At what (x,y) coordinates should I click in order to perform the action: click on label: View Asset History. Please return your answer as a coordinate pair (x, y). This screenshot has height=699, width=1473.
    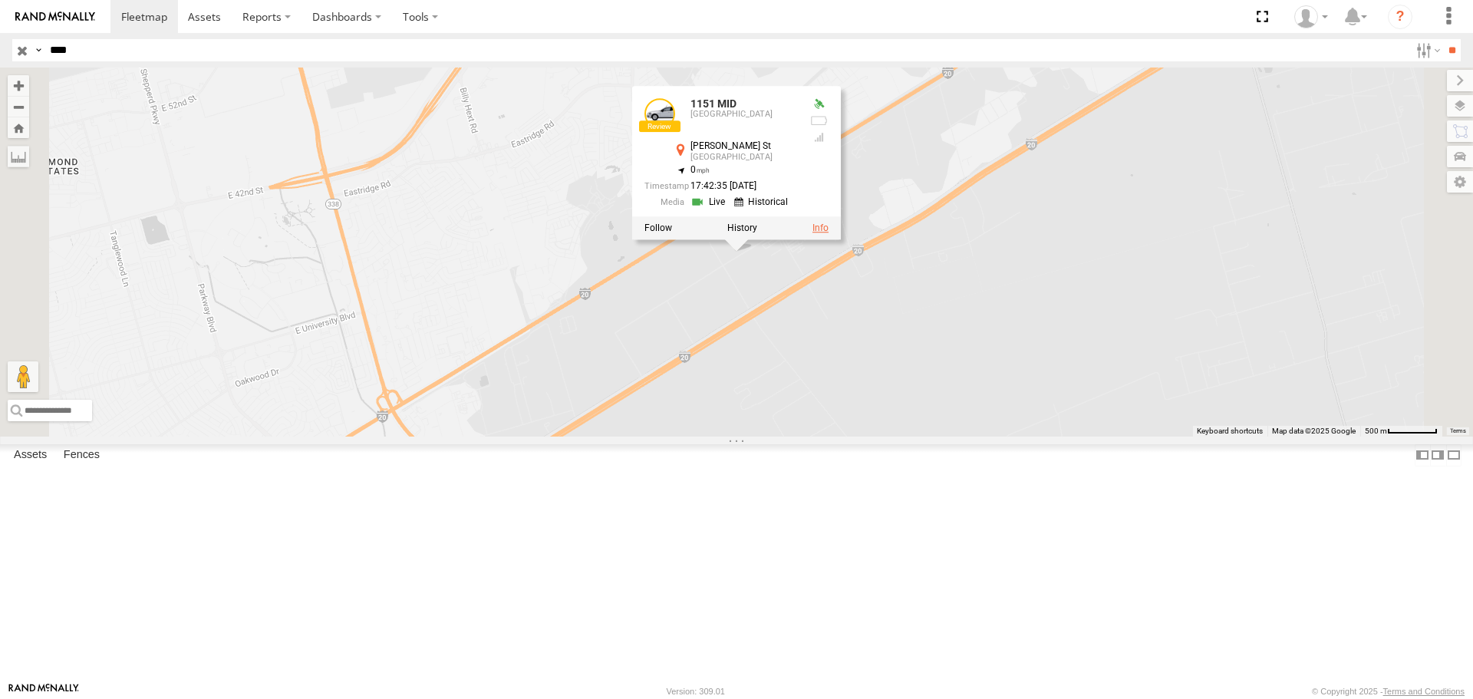
    Looking at the image, I should click on (742, 229).